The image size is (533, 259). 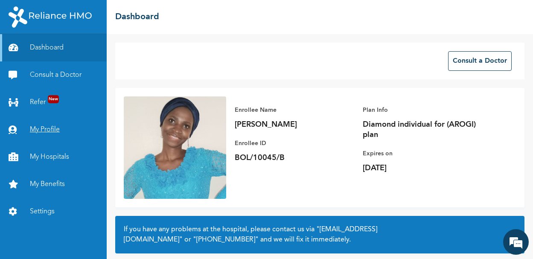 I want to click on div: Chat with us now, so click(x=94, y=53).